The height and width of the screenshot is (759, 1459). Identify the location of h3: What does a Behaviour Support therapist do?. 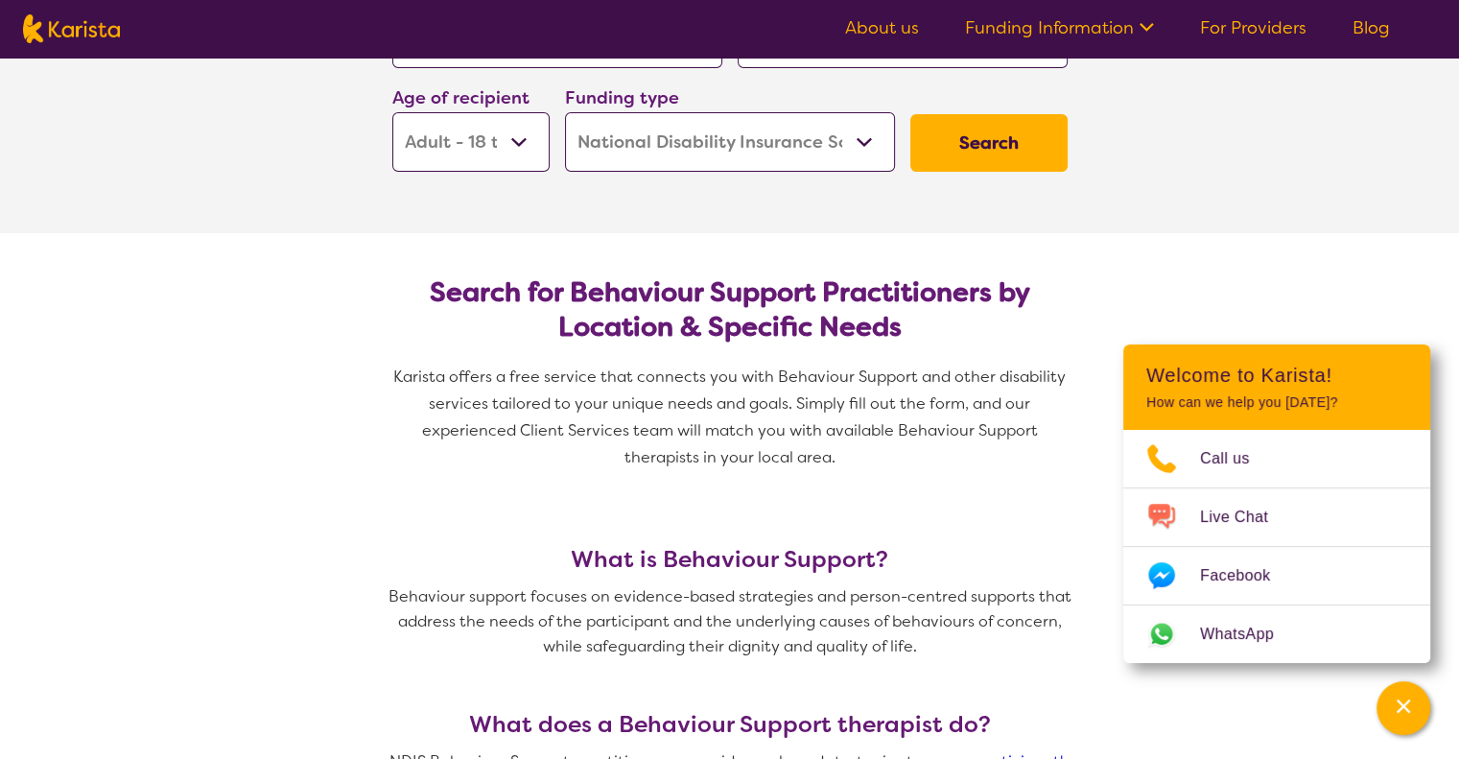
(730, 724).